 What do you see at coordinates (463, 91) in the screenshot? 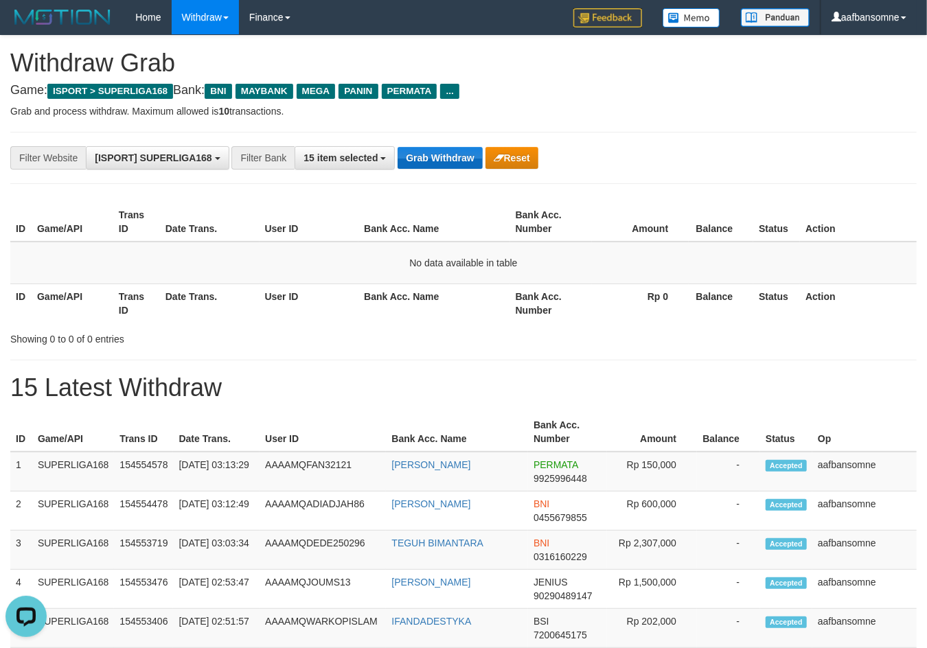
I see `h4: Game: Bank:` at bounding box center [463, 91].